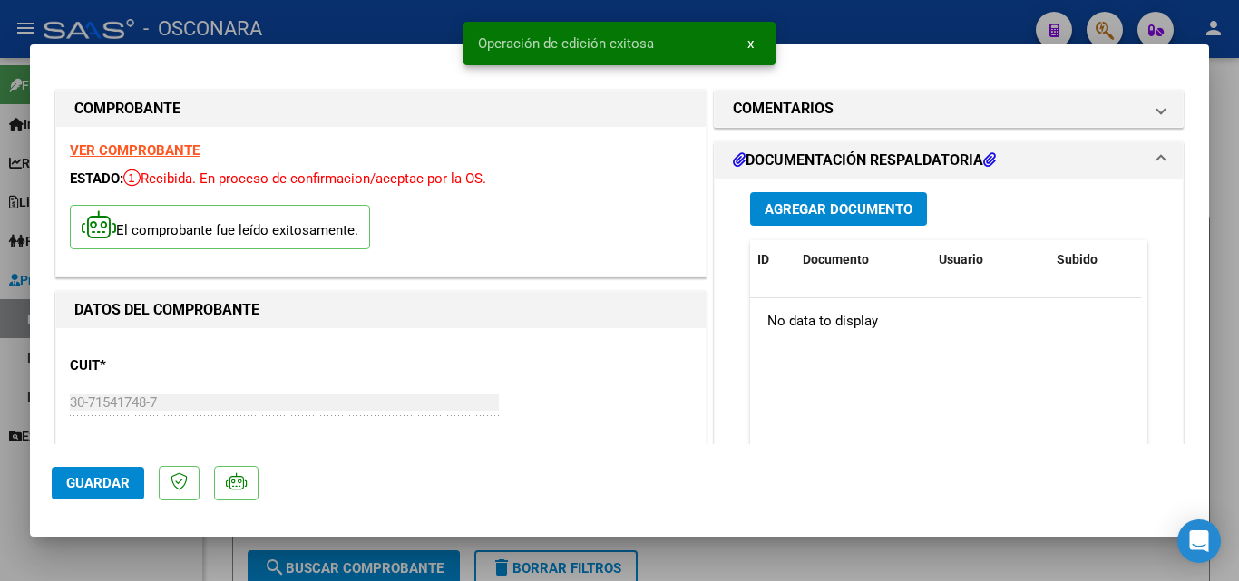 This screenshot has width=1239, height=581. What do you see at coordinates (167, 309) in the screenshot?
I see `strong: DATOS DEL COMPROBANTE` at bounding box center [167, 309].